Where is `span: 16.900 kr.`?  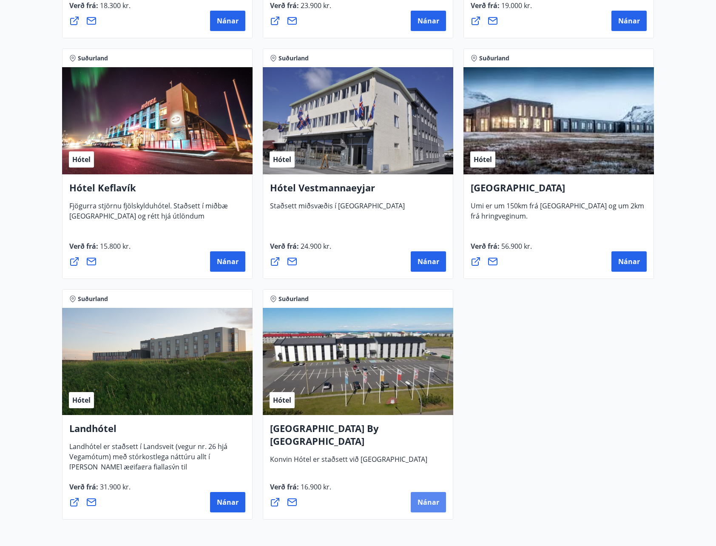
span: 16.900 kr. is located at coordinates (315, 487).